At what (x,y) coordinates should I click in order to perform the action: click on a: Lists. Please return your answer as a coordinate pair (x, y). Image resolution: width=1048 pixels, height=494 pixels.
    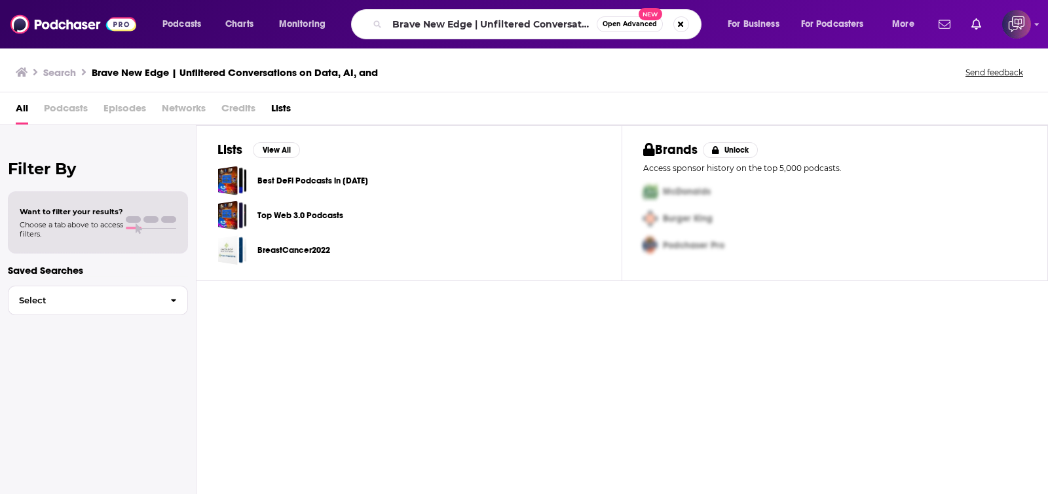
    Looking at the image, I should click on (281, 111).